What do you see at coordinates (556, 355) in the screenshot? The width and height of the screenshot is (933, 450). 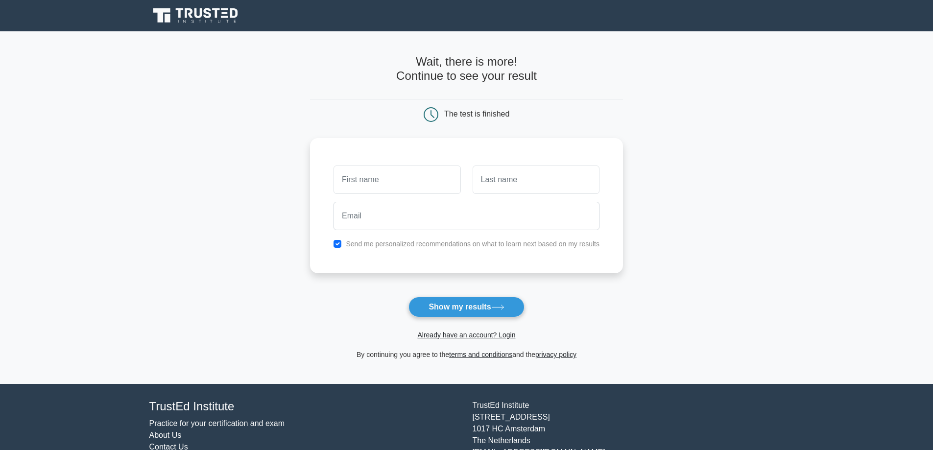 I see `a: privacy policy` at bounding box center [556, 355].